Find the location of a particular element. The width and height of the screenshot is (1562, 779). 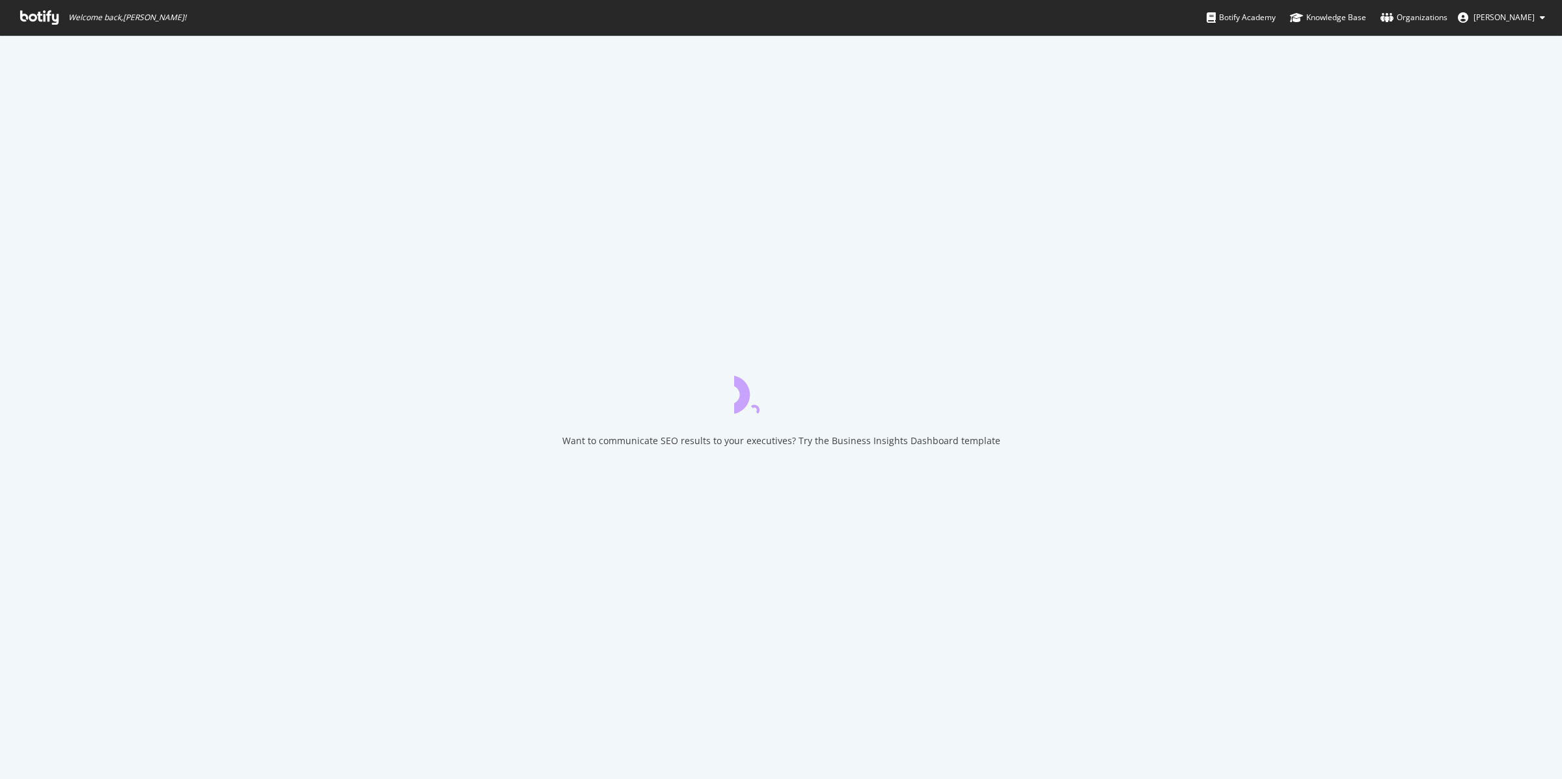

div: Knowledge Base is located at coordinates (1327, 18).